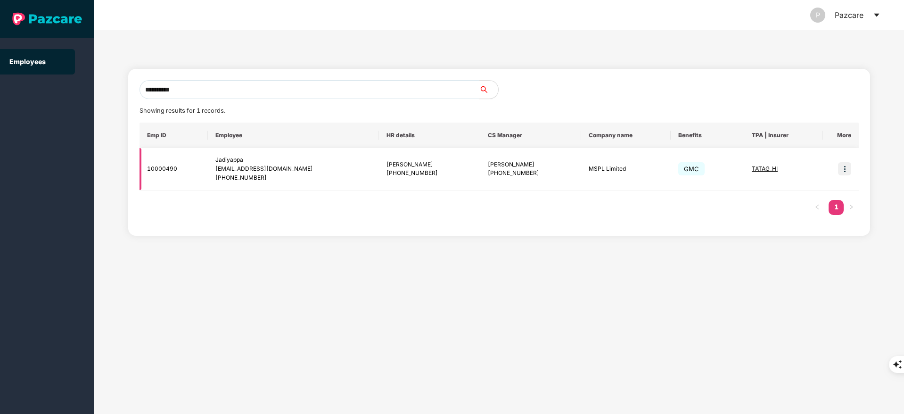 This screenshot has width=904, height=414. What do you see at coordinates (691, 169) in the screenshot?
I see `span: GMC` at bounding box center [691, 169].